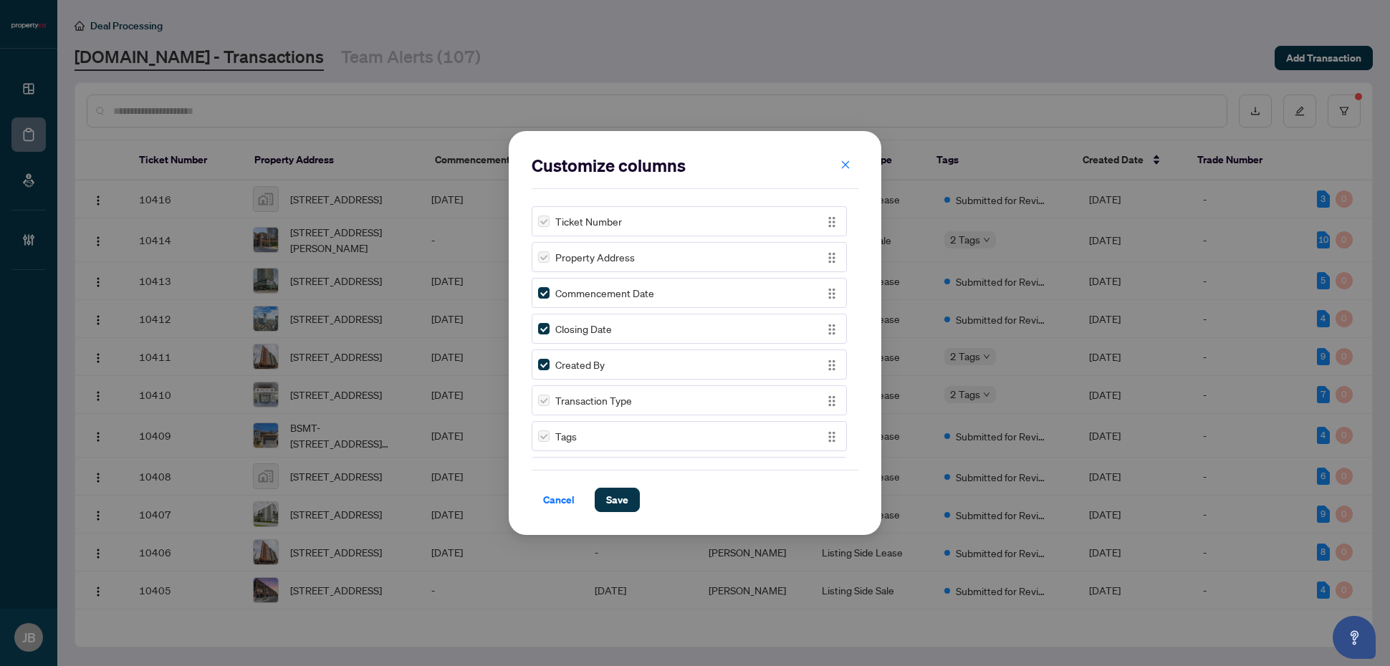  What do you see at coordinates (593, 401) in the screenshot?
I see `span: Transaction Type` at bounding box center [593, 401].